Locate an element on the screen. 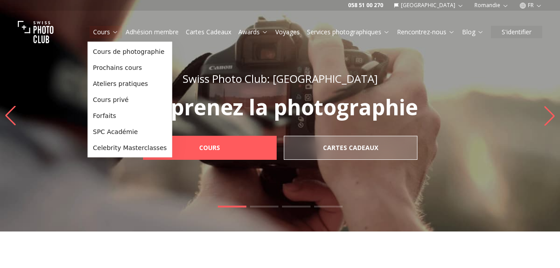 The image size is (560, 268). button: Blog is located at coordinates (473, 32).